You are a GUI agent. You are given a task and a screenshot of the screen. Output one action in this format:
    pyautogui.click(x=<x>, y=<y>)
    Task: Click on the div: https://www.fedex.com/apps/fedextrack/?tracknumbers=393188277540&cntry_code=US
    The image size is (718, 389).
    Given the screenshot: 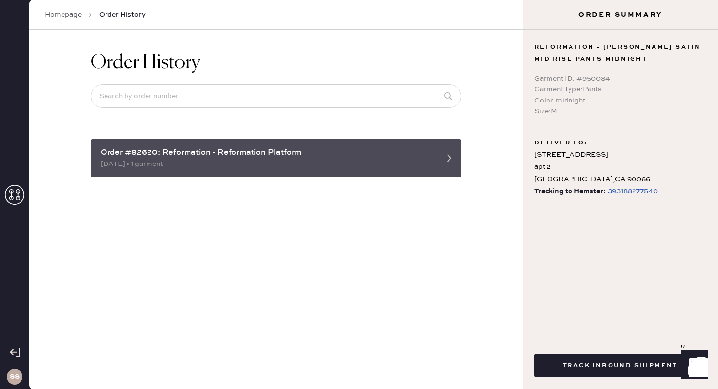 What is the action you would take?
    pyautogui.click(x=633, y=191)
    